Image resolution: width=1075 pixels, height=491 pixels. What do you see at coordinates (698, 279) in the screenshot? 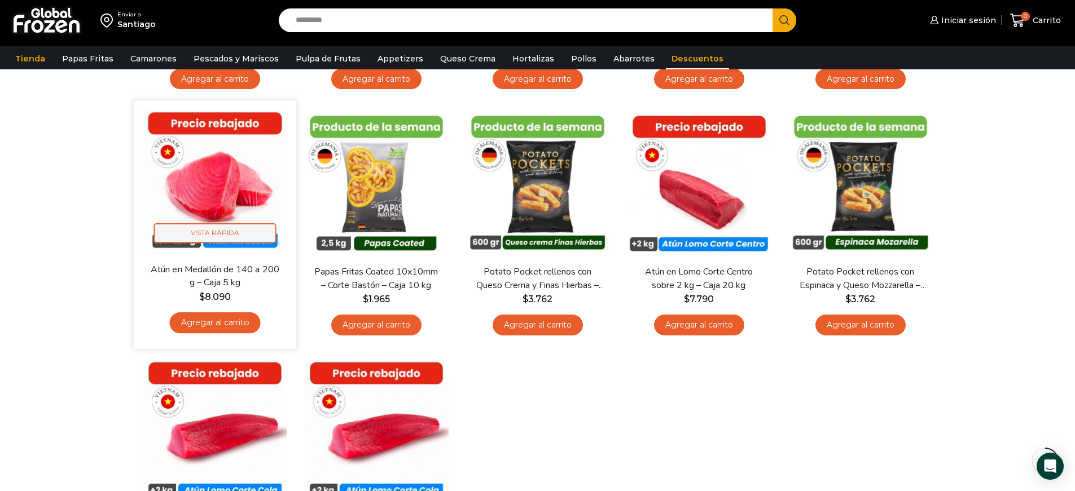
I see `a: Atún en Lomo Corte Centro sobre 2 kg – Caja 20 kg` at bounding box center [698, 279].